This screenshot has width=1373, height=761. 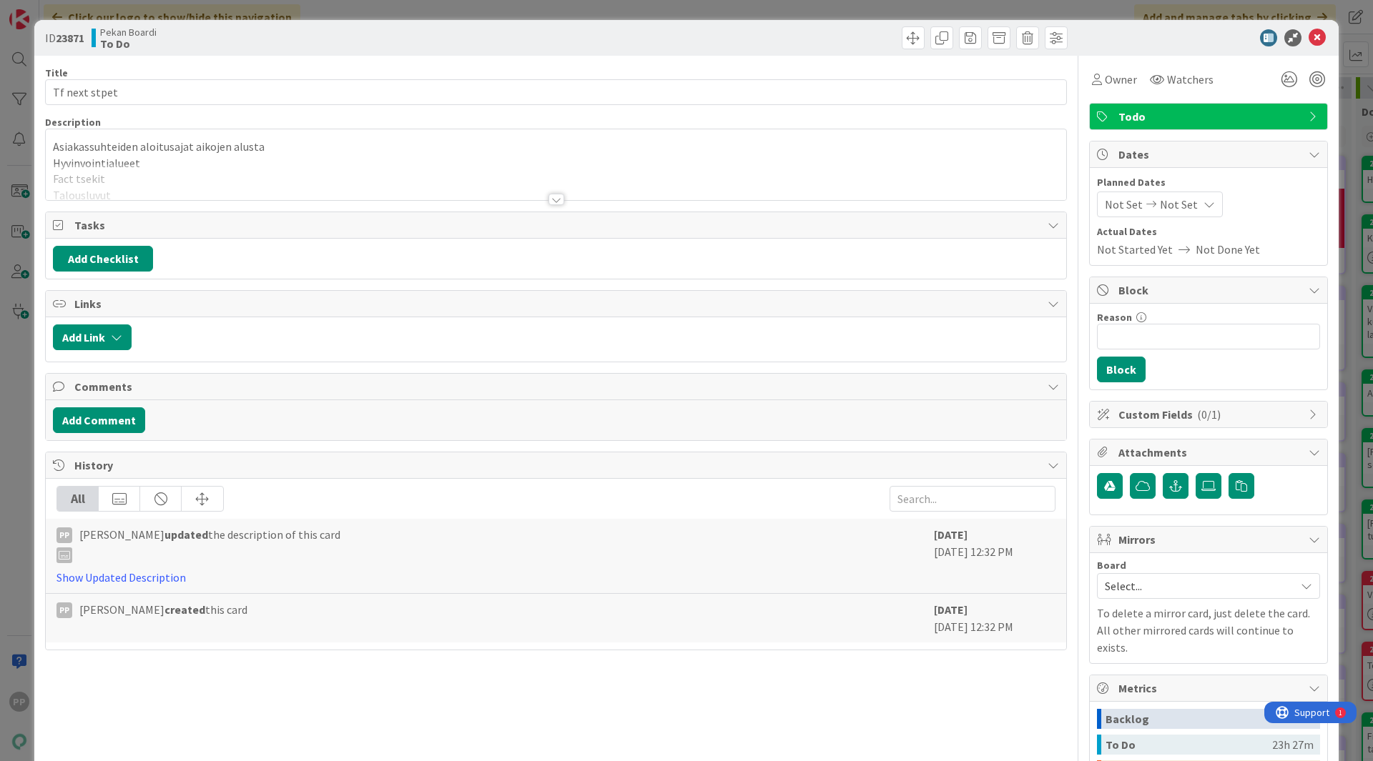 I want to click on input: type card name here..., so click(x=556, y=92).